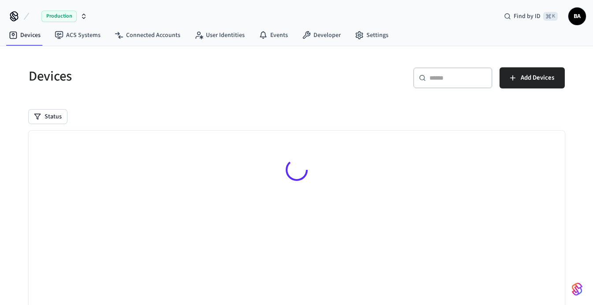 This screenshot has height=305, width=593. I want to click on a: Connected Accounts, so click(147, 35).